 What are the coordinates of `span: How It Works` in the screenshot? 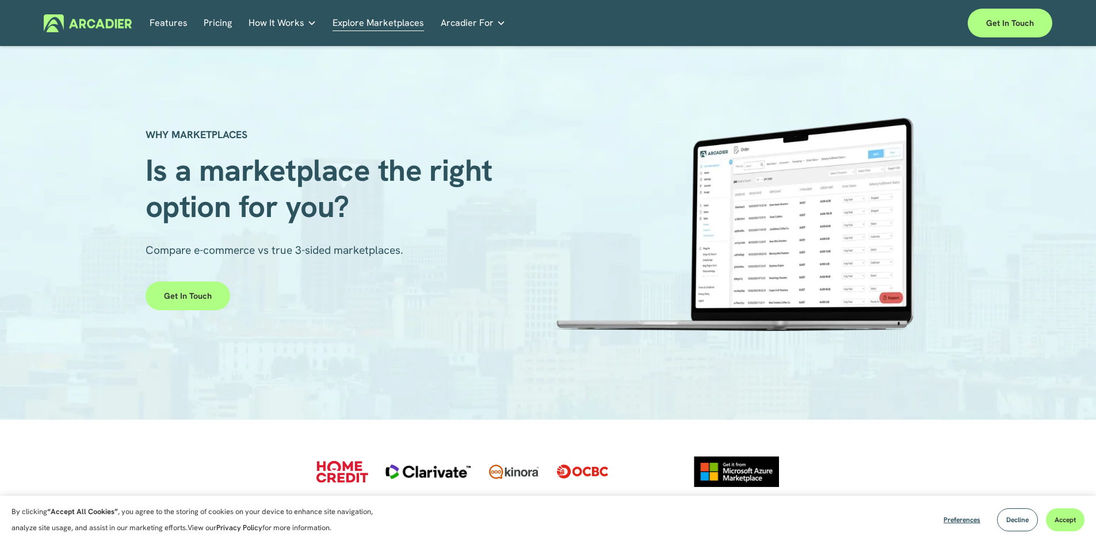 It's located at (276, 23).